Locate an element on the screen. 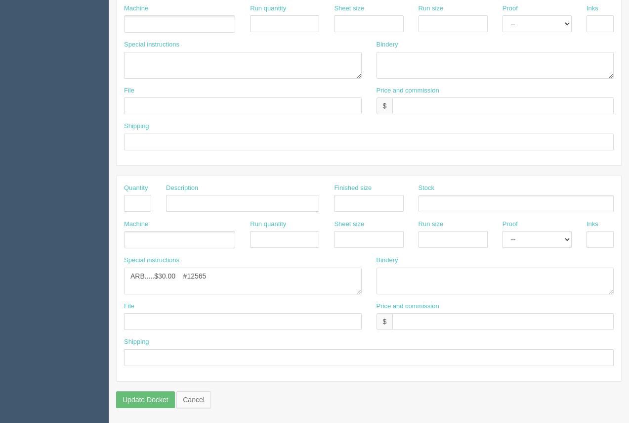 The image size is (629, 423). label: Finished size is located at coordinates (353, 188).